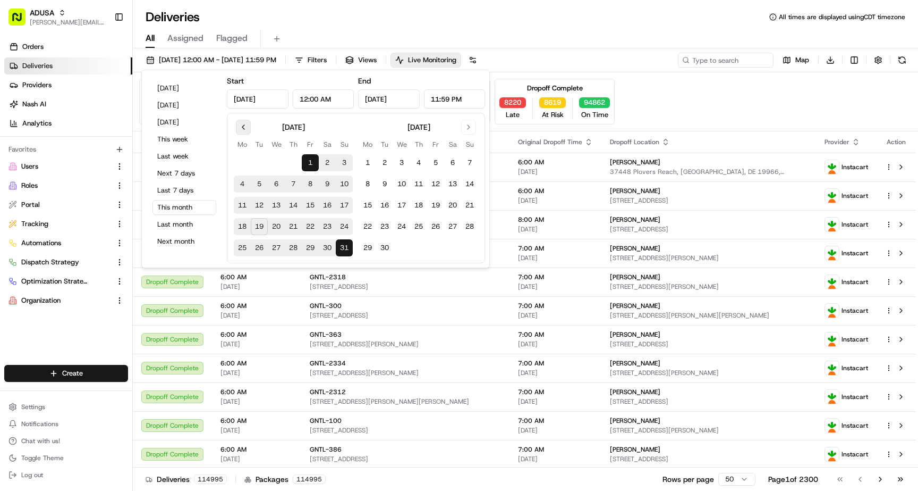 This screenshot has height=491, width=918. What do you see at coordinates (513, 115) in the screenshot?
I see `span: Late` at bounding box center [513, 115].